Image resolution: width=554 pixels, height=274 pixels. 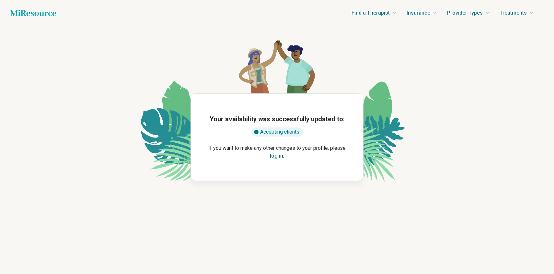 What do you see at coordinates (277, 119) in the screenshot?
I see `h1: Your availability was successfully updated to:` at bounding box center [277, 119].